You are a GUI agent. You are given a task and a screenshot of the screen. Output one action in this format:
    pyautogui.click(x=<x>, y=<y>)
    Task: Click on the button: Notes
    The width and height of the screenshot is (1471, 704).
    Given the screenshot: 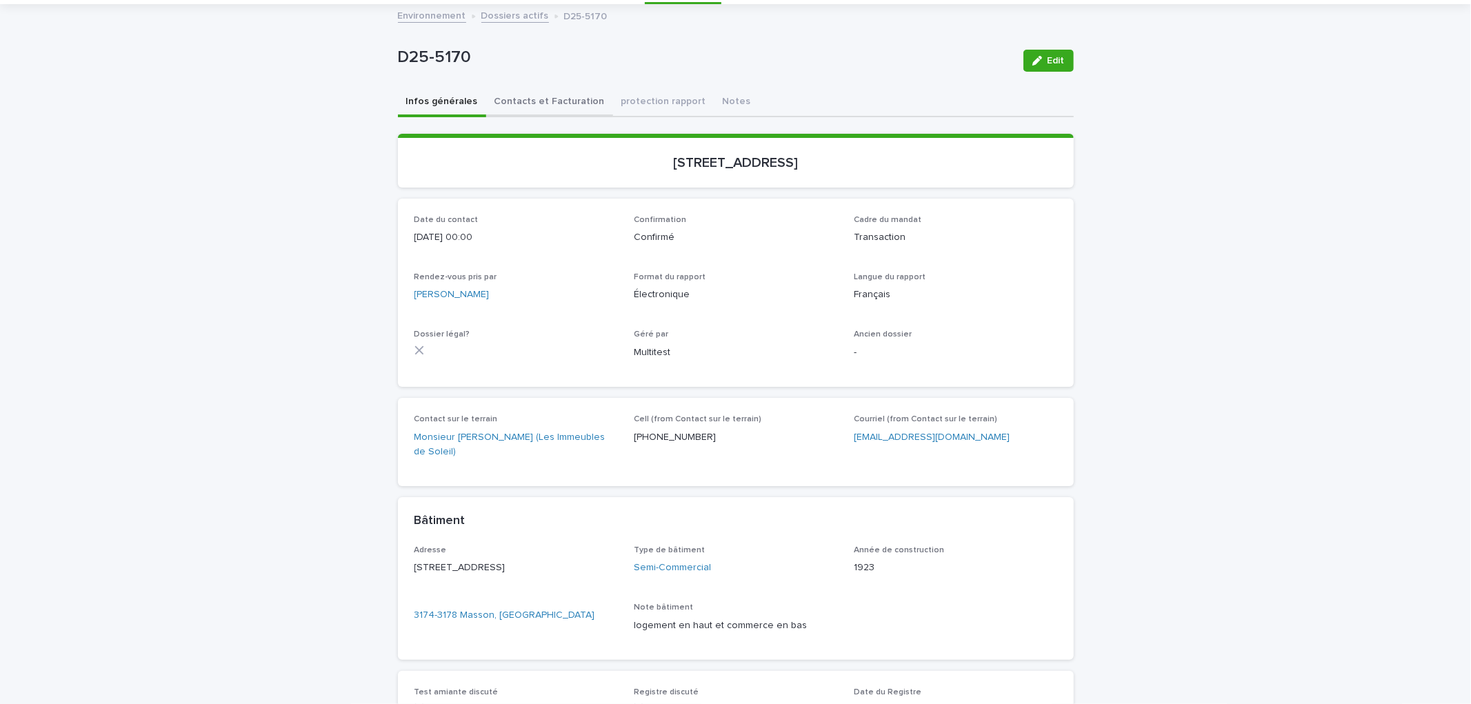 What is the action you would take?
    pyautogui.click(x=737, y=103)
    